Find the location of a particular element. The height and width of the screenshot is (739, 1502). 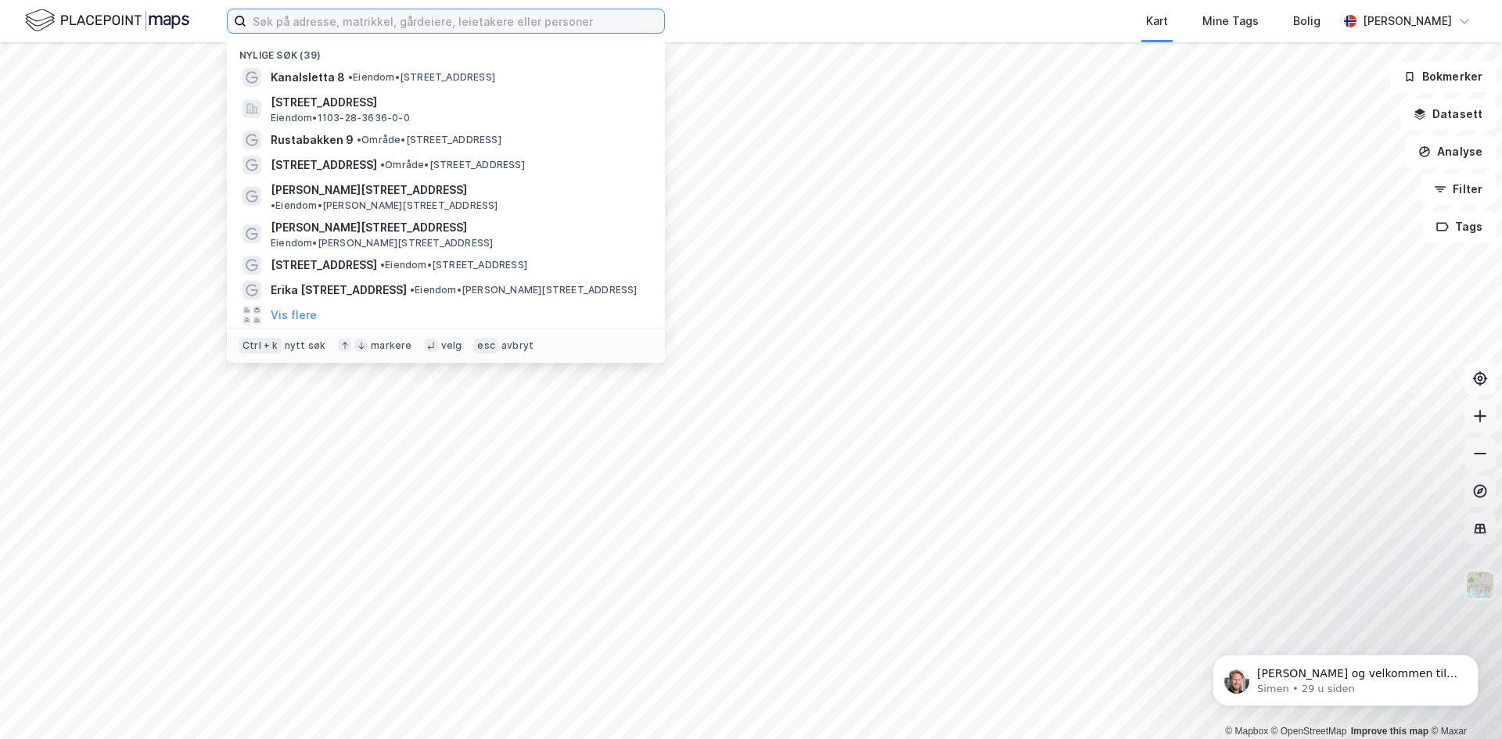

a: Mapbox is located at coordinates (1246, 731).